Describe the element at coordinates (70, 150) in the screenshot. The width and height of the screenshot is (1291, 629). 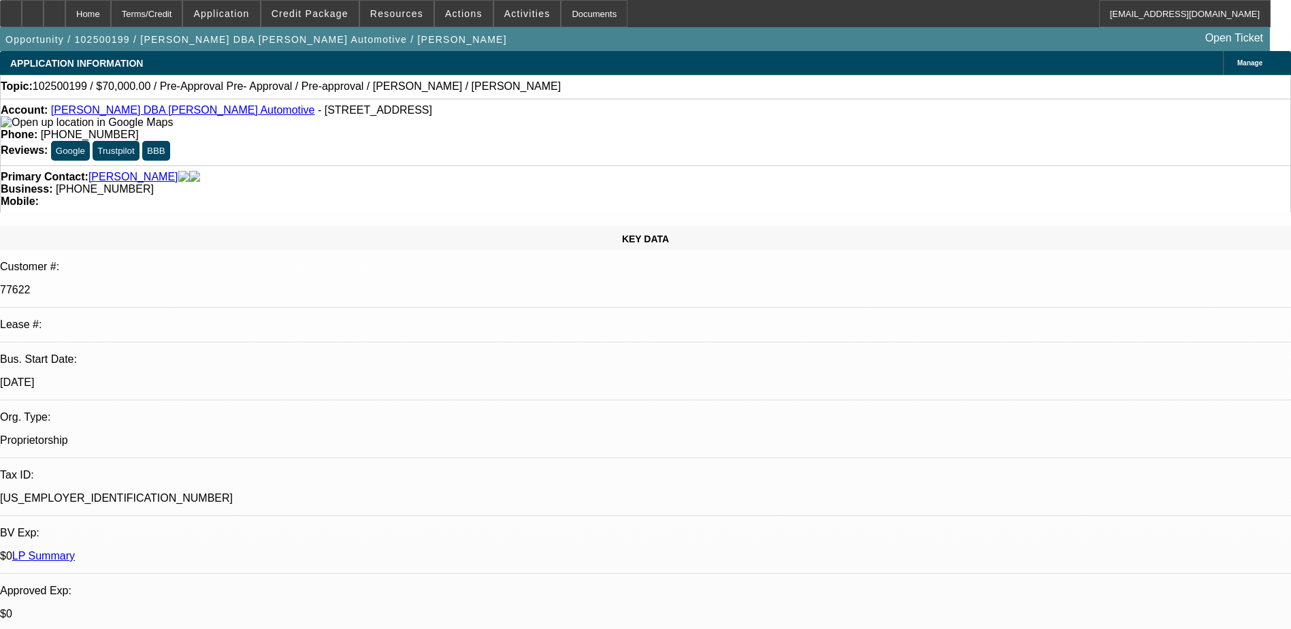
I see `button: Google` at that location.